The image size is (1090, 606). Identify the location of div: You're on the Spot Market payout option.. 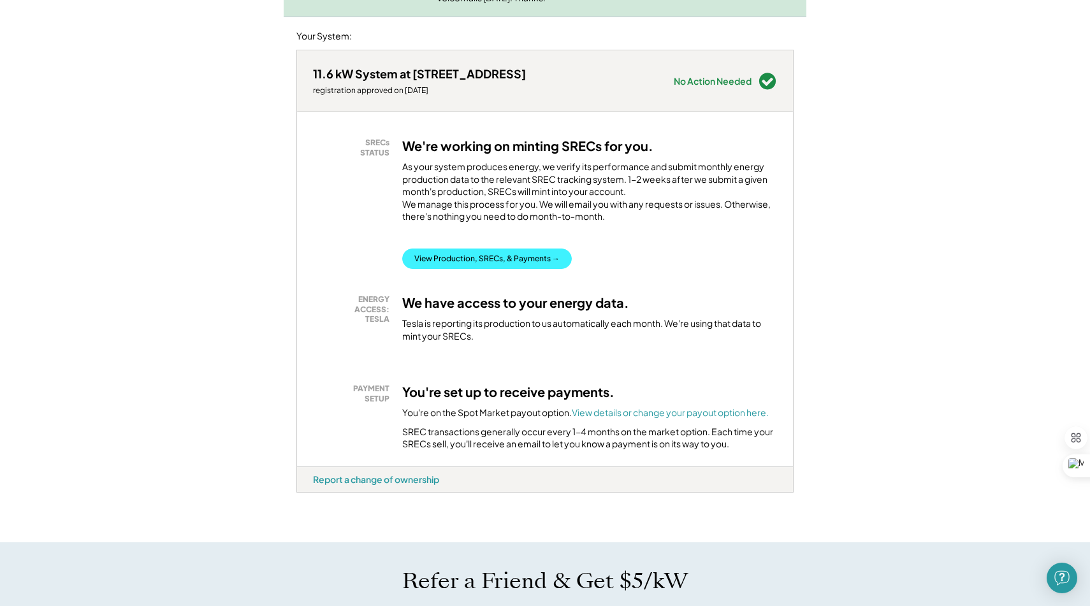
(585, 413).